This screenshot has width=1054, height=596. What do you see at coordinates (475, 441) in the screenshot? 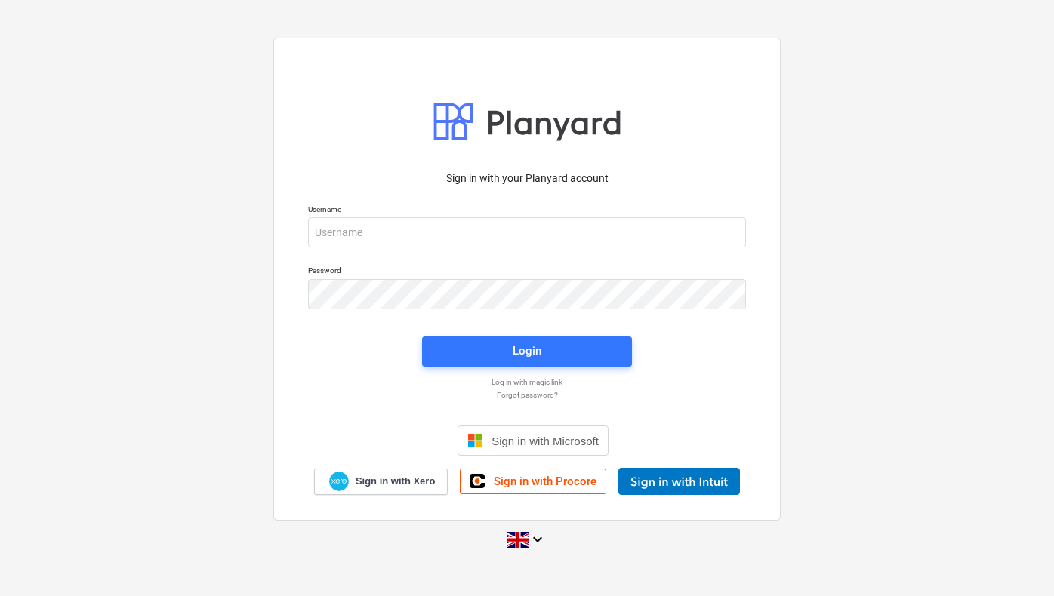
I see `img: Microsoft logo` at bounding box center [475, 441].